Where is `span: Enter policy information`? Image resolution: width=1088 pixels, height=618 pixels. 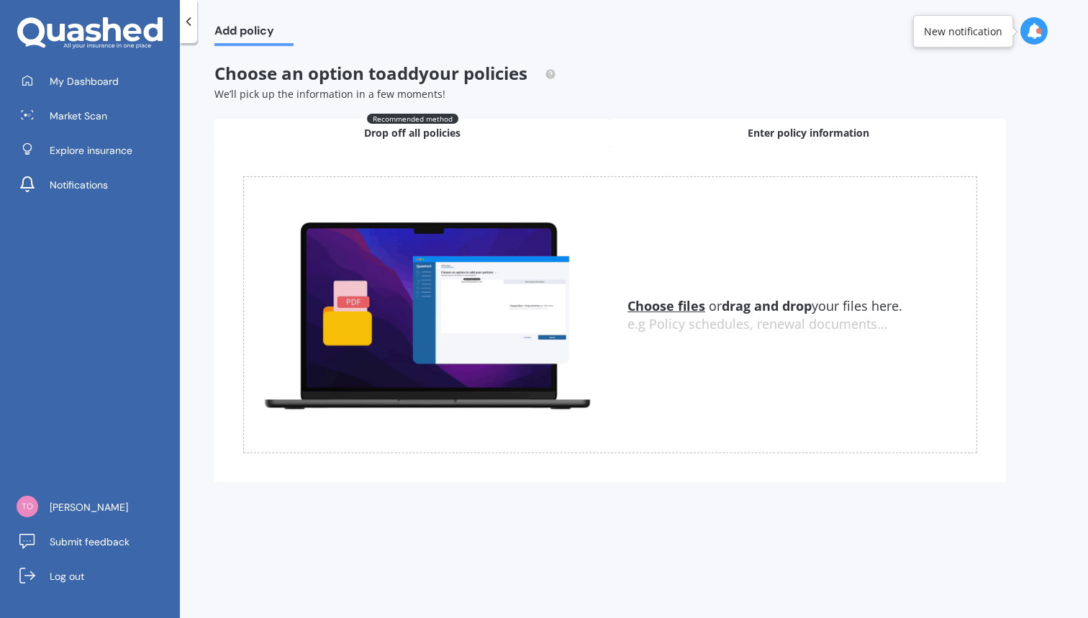
span: Enter policy information is located at coordinates (808, 133).